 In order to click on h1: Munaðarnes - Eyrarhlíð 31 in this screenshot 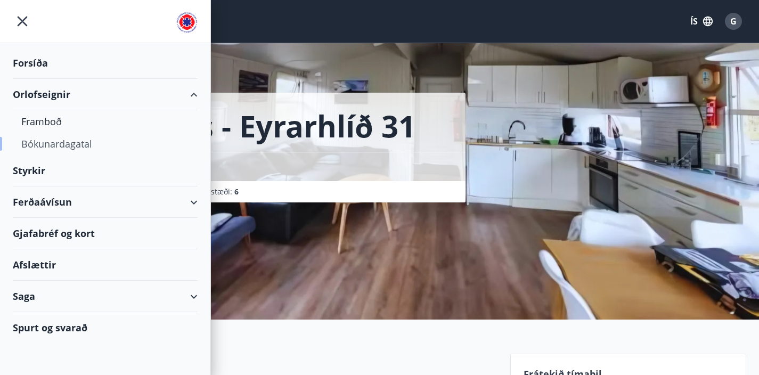, I will do `click(220, 126)`.